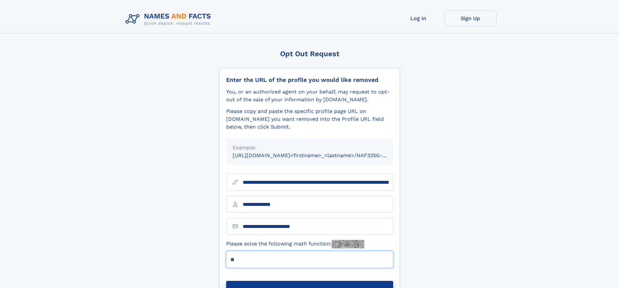  I want to click on div: Example:, so click(310, 148).